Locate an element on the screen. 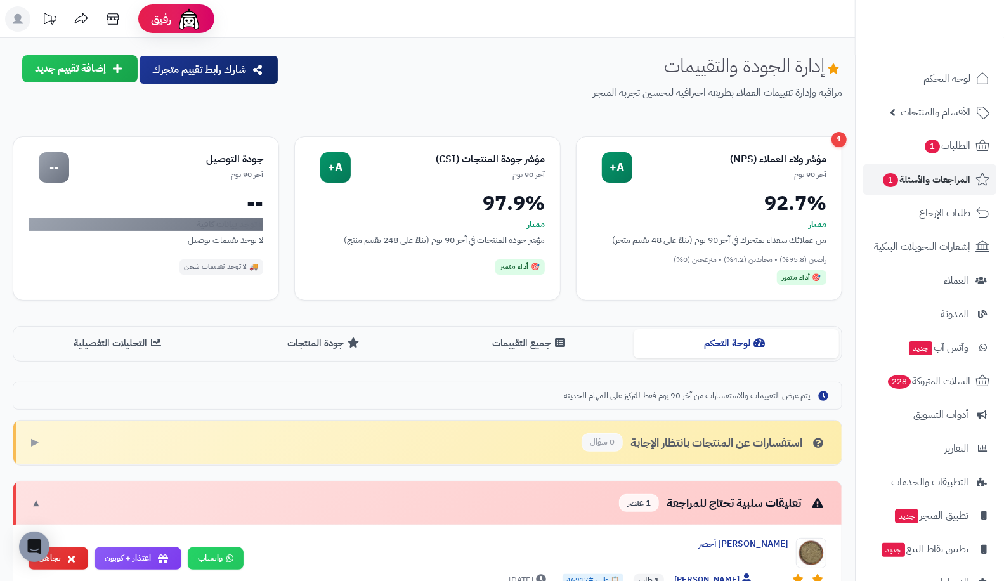  a: لوحة التحكم is located at coordinates (930, 79).